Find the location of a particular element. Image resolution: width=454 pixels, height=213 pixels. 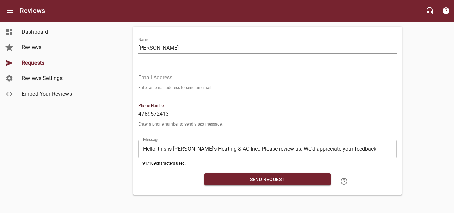

span: Requests is located at coordinates (47, 63).